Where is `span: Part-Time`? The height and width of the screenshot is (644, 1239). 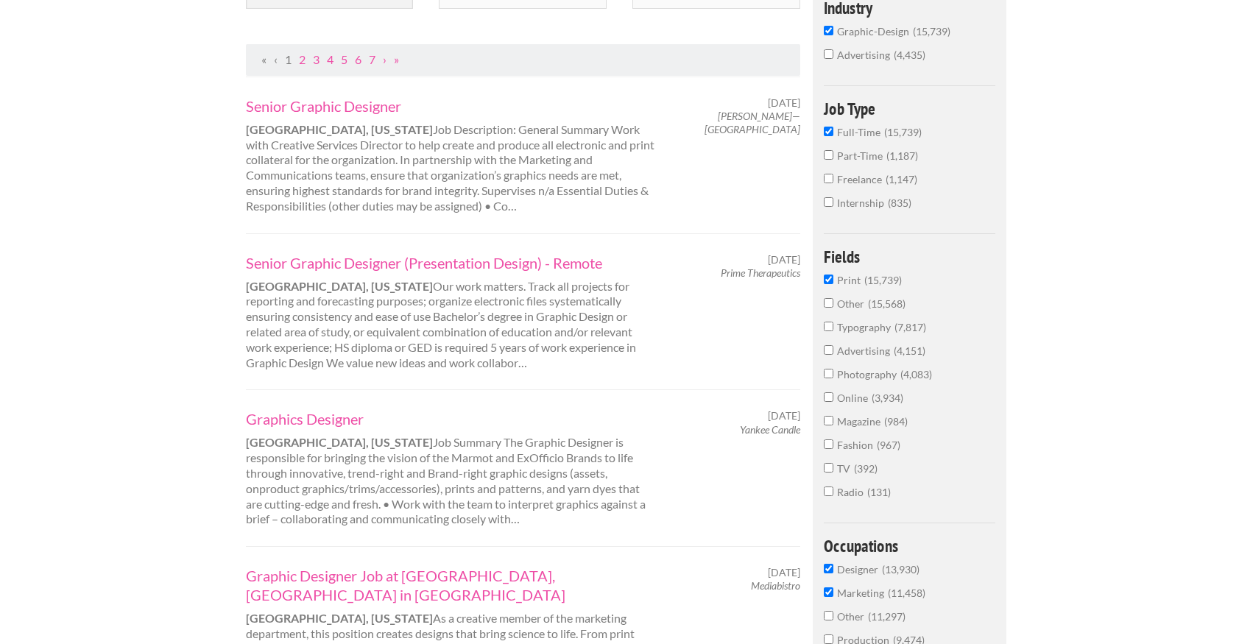
span: Part-Time is located at coordinates (861, 155).